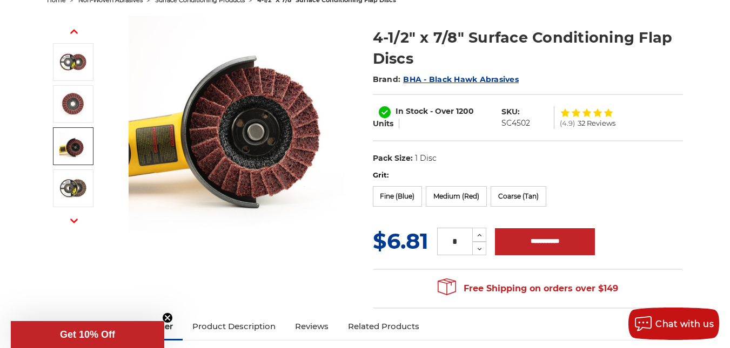  I want to click on button: Next, so click(74, 221).